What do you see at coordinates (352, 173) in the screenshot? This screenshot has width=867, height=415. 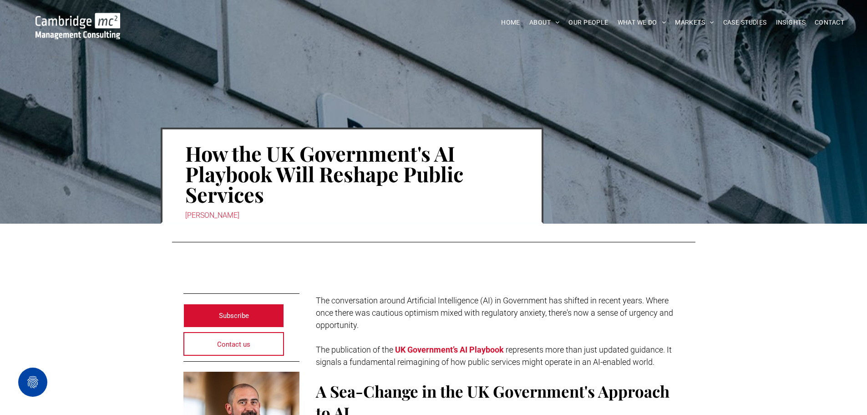 I see `h1: How the UK Government's AI Playbook Will Reshape Public Services` at bounding box center [352, 173].